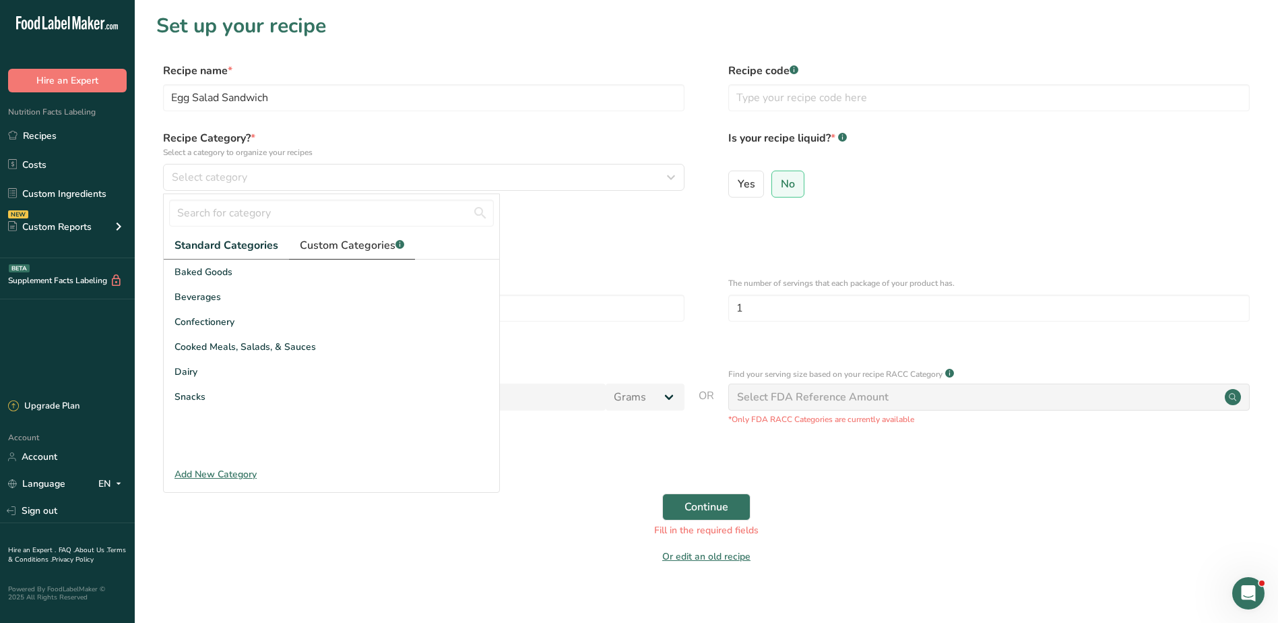  What do you see at coordinates (989, 283) in the screenshot?
I see `p: The number of servings that each package of your product has.` at bounding box center [989, 283].